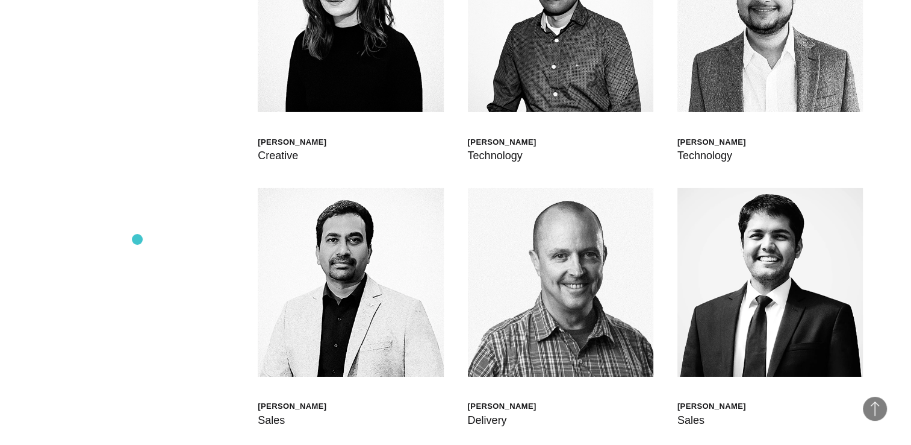 The image size is (911, 445). What do you see at coordinates (502, 420) in the screenshot?
I see `div: Delivery` at bounding box center [502, 420].